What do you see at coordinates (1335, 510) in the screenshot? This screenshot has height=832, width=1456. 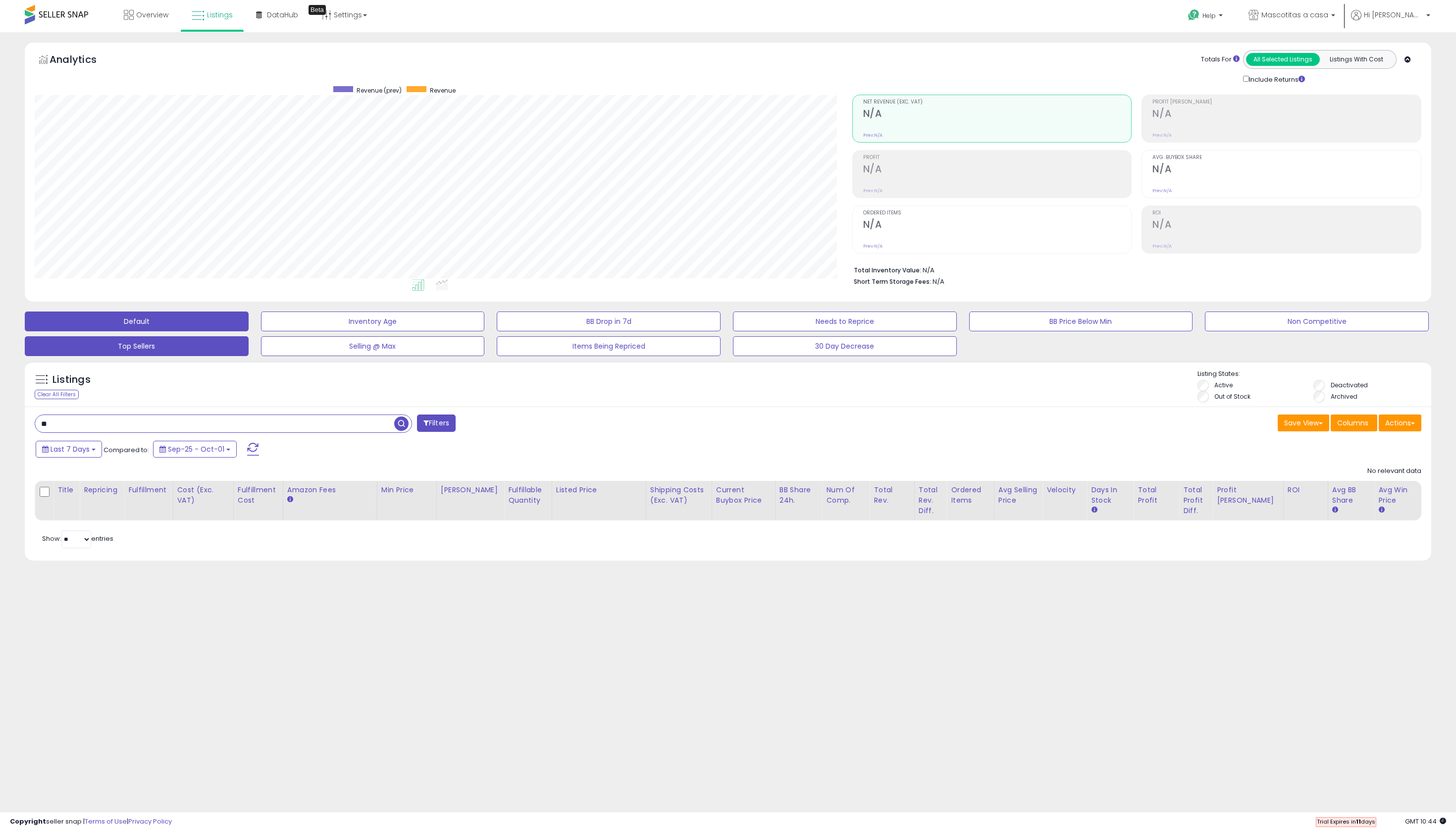 I see `small: Avg BB Share.` at bounding box center [1335, 510].